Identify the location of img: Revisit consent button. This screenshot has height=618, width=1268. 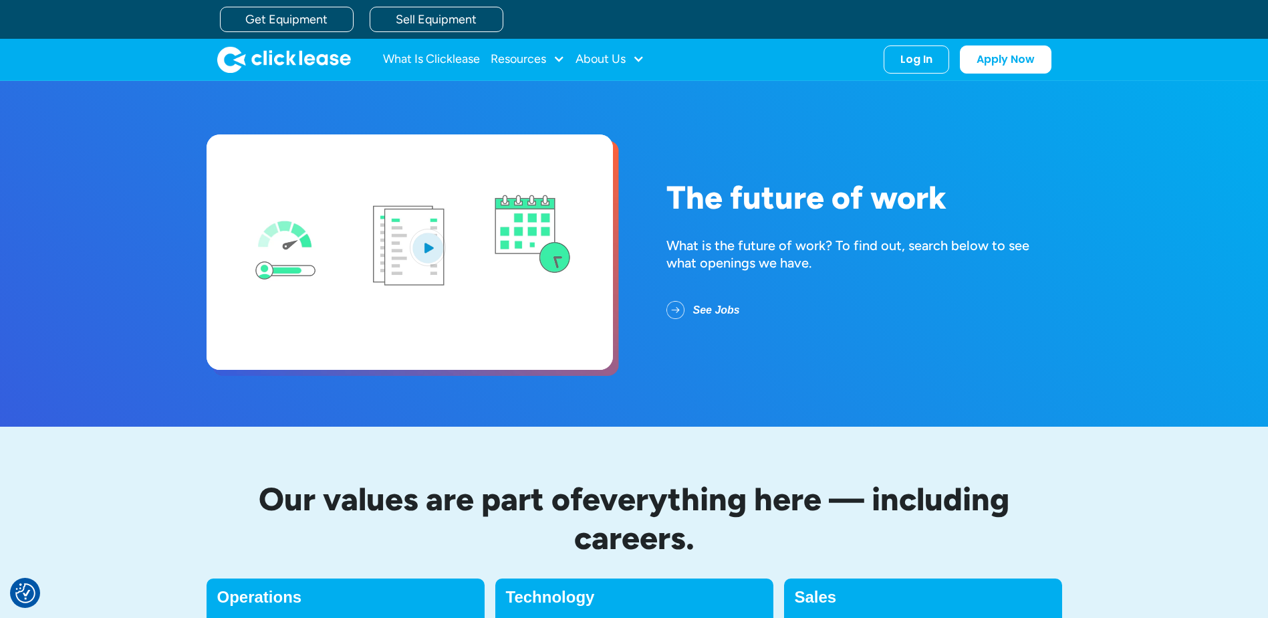
(25, 593).